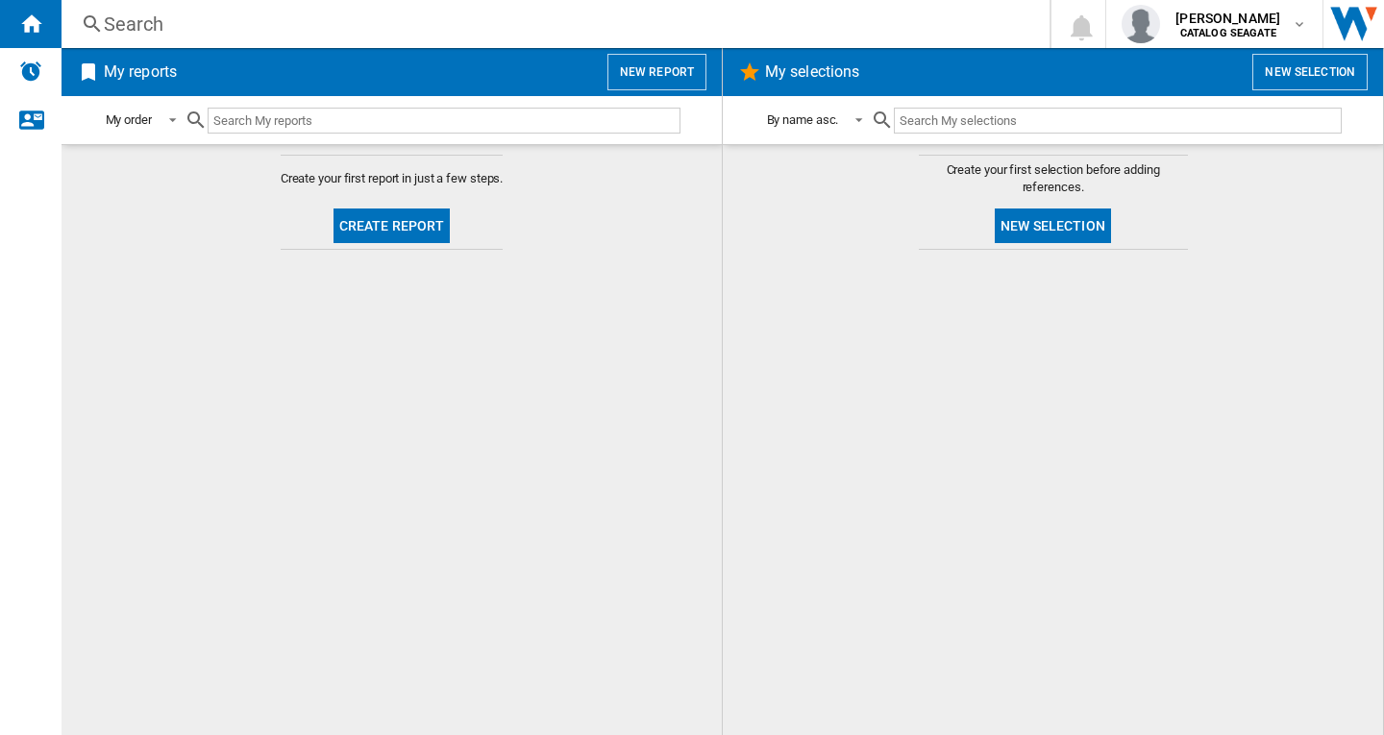 The height and width of the screenshot is (735, 1384). What do you see at coordinates (552, 24) in the screenshot?
I see `div: Search` at bounding box center [552, 24].